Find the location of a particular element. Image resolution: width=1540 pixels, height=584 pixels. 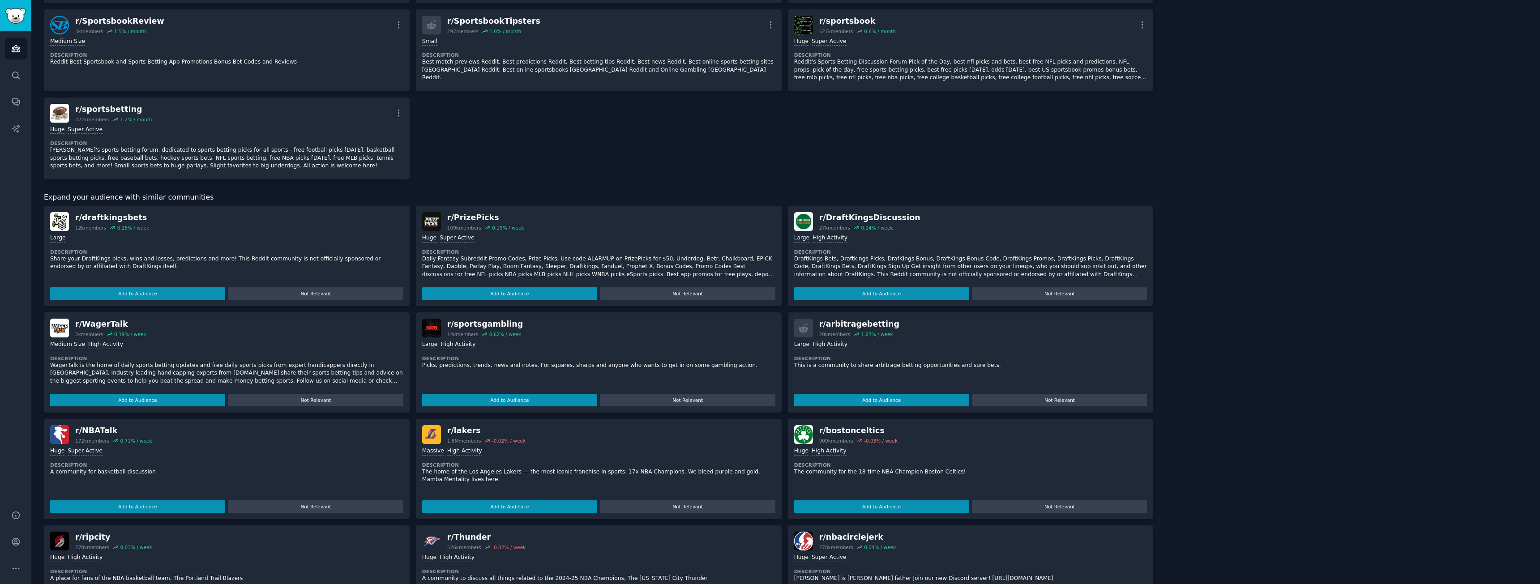

p: Reddit Best Sportsbook and Sports Betting App Promotions Bonus Bet Codes and Reviews is located at coordinates (227, 62).